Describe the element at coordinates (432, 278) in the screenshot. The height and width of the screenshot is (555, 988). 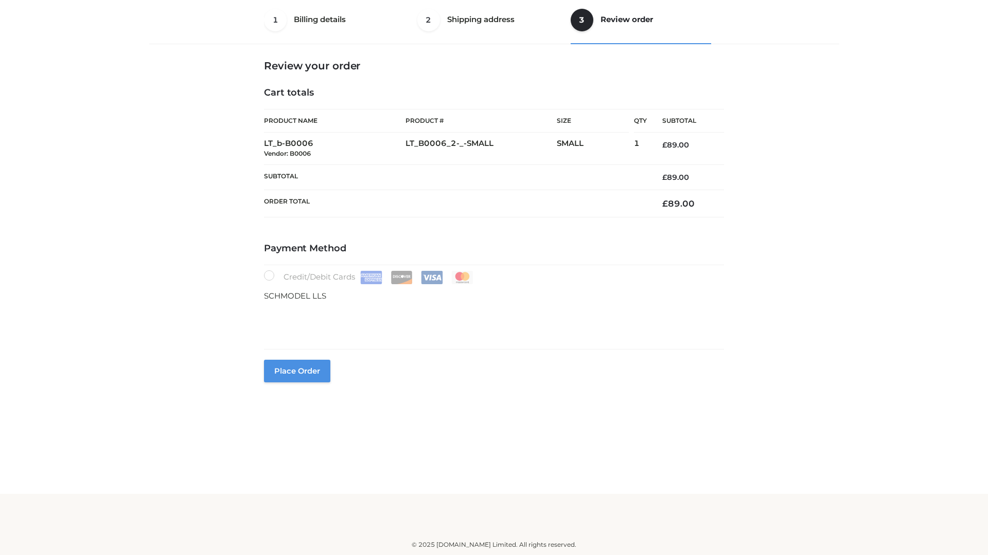
I see `img: Visa` at that location.